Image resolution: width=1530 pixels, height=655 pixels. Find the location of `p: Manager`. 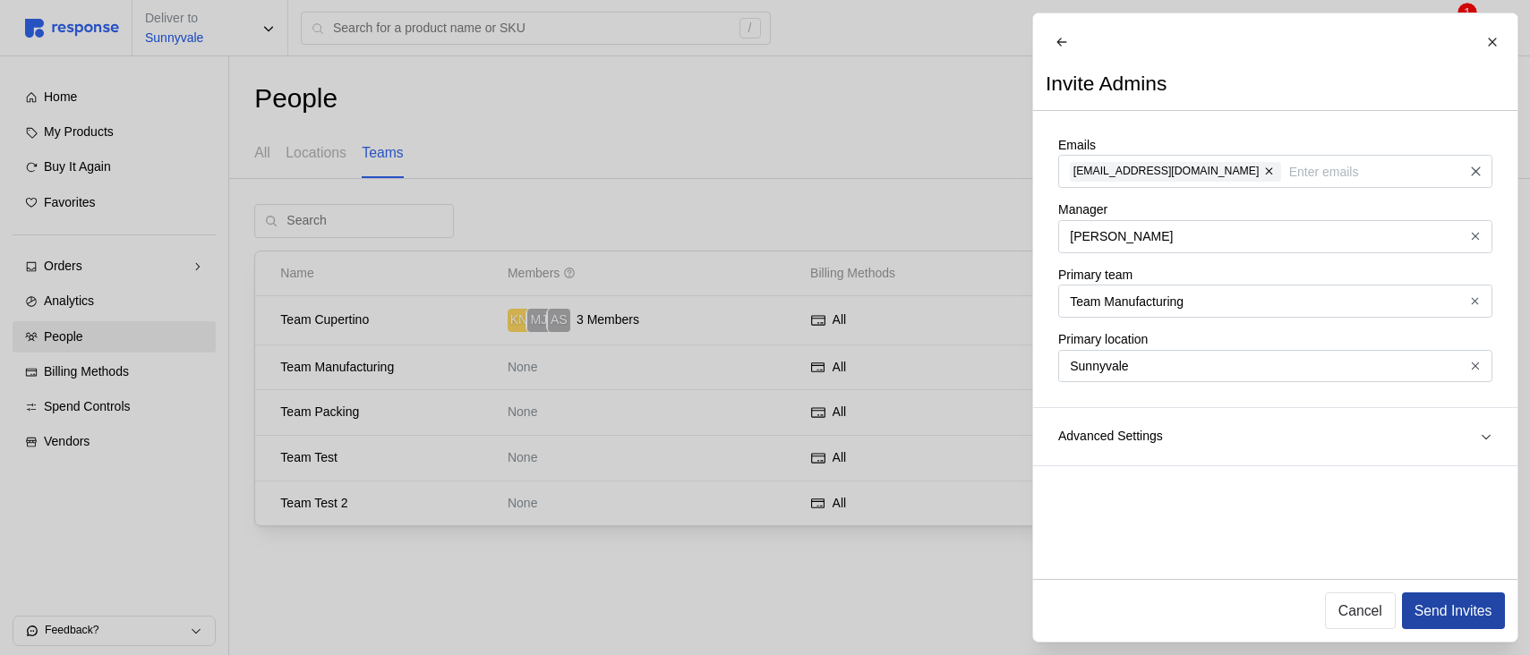

p: Manager is located at coordinates (1083, 210).